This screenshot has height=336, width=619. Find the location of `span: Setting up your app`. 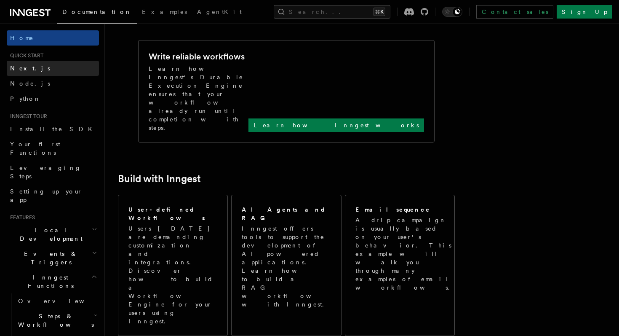

span: Setting up your app is located at coordinates (46, 195).